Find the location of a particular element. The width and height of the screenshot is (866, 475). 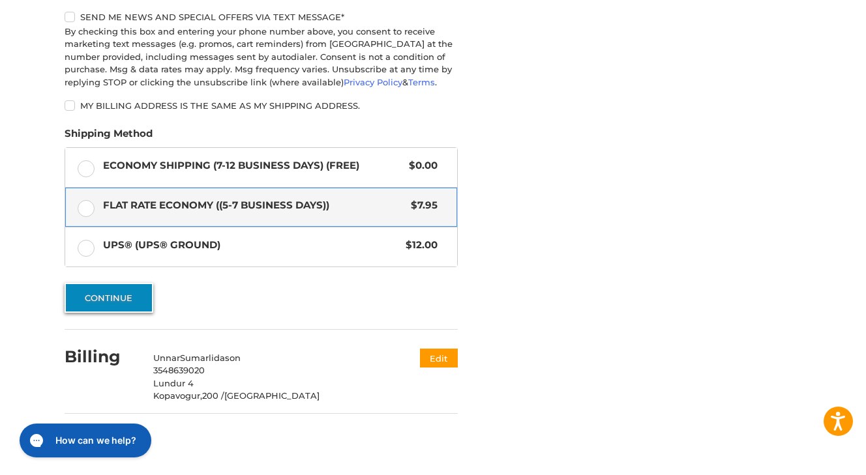

a: Privacy Policy is located at coordinates (373, 82).